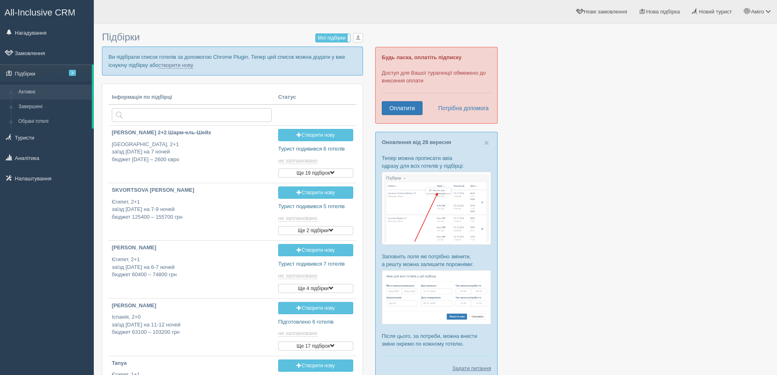 Image resolution: width=777 pixels, height=375 pixels. What do you see at coordinates (192, 363) in the screenshot?
I see `p: Tanya` at bounding box center [192, 363].